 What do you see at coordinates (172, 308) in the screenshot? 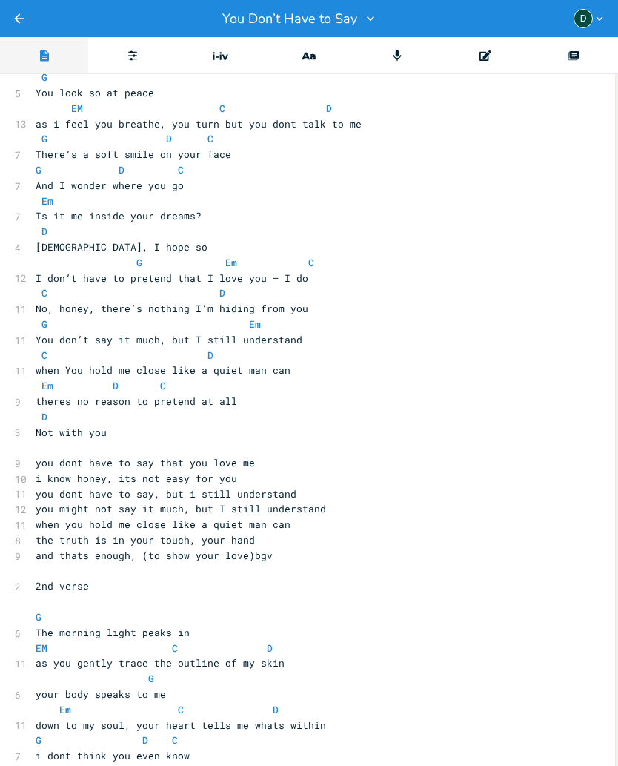
I see `span: No, honey, there’s nothing I’m hiding from you` at bounding box center [172, 308].